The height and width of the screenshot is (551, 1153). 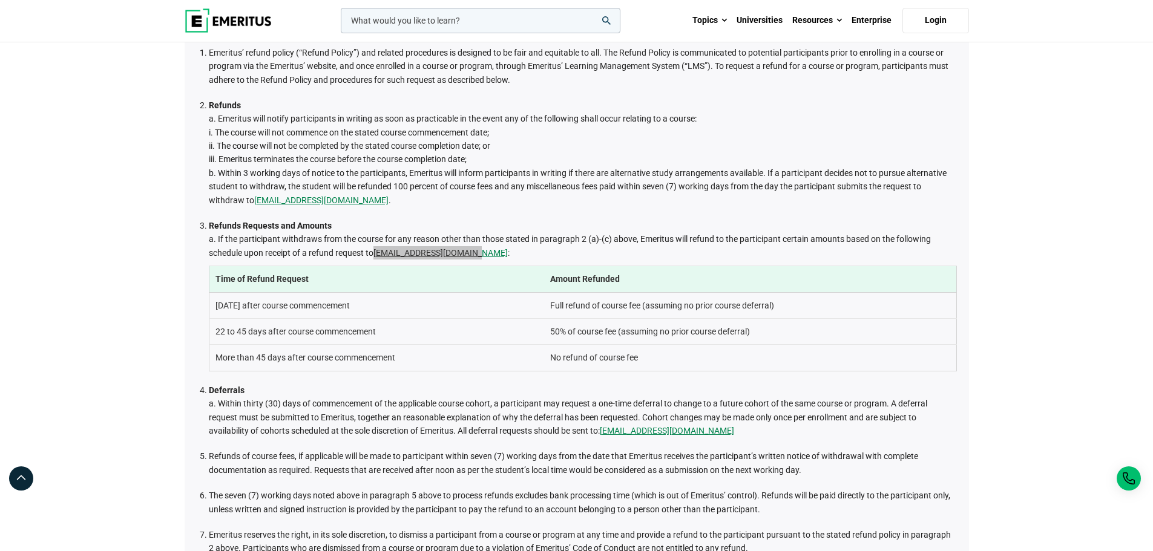 I want to click on td: No refund of course fee, so click(x=750, y=358).